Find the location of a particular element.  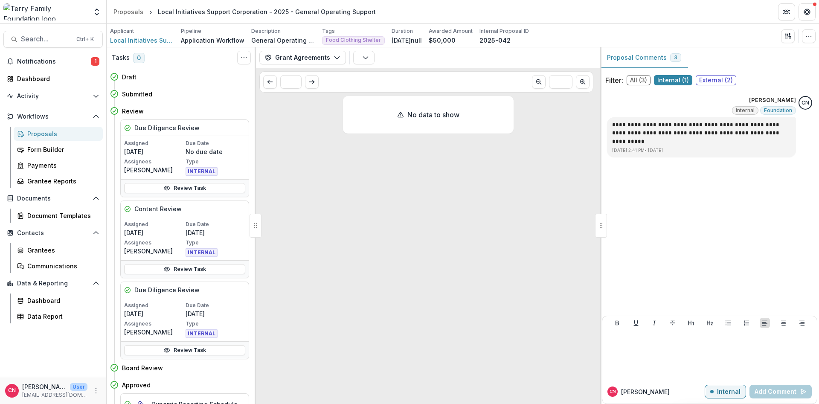

p: General Operating Support is located at coordinates (283, 40).